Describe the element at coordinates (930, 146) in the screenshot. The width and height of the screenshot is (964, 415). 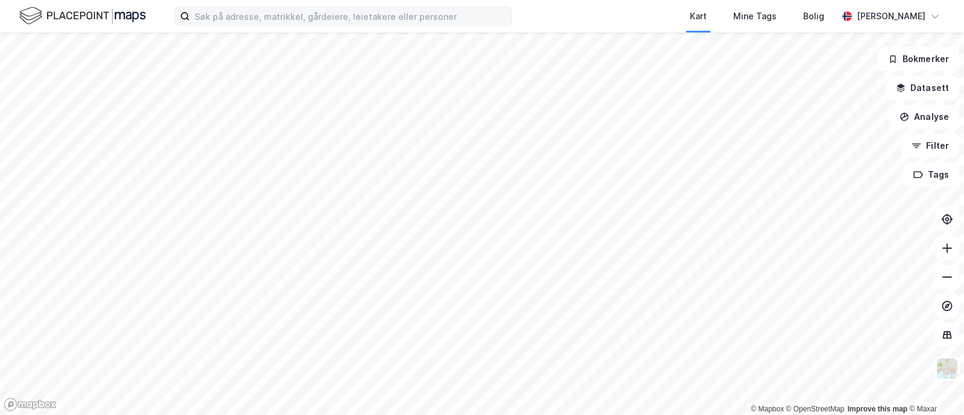
I see `button: Filter` at that location.